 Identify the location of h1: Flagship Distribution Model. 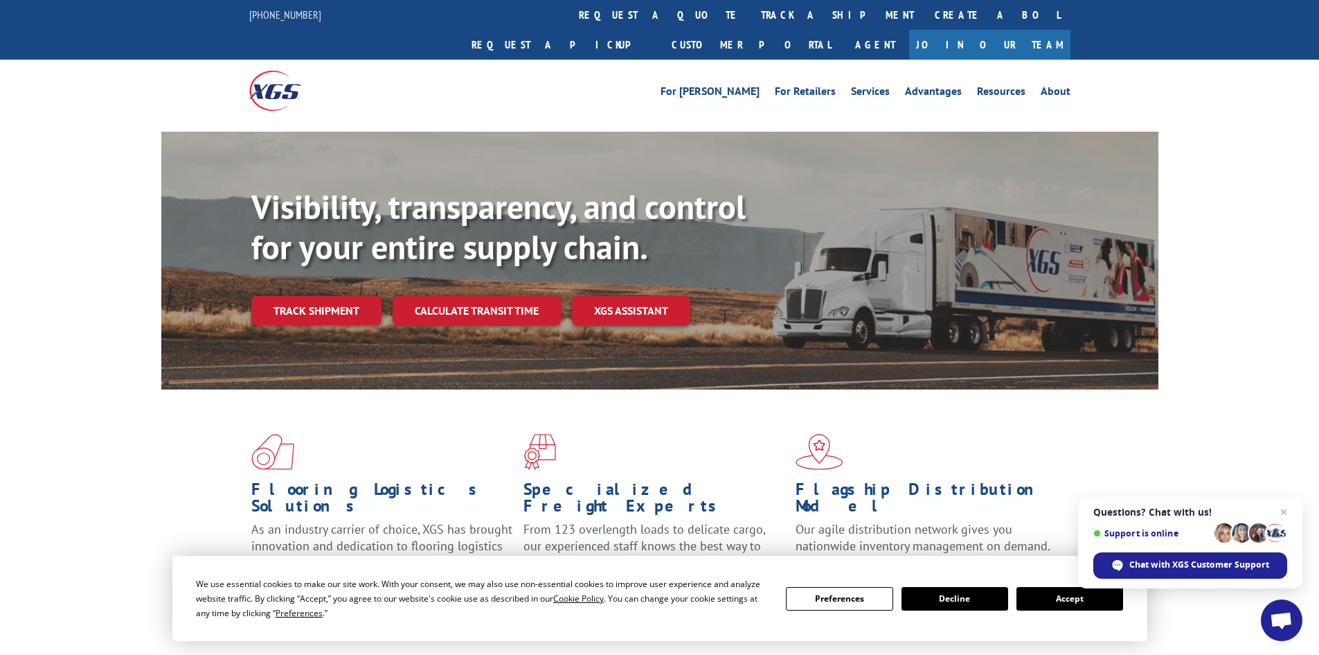
(927, 501).